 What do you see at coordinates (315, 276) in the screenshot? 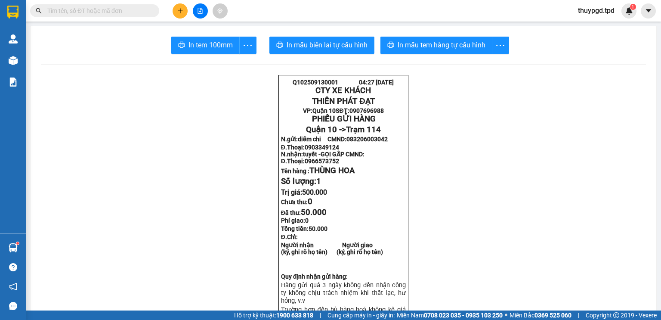
I see `strong: Quy định nhận gửi hàng:` at bounding box center [315, 276].